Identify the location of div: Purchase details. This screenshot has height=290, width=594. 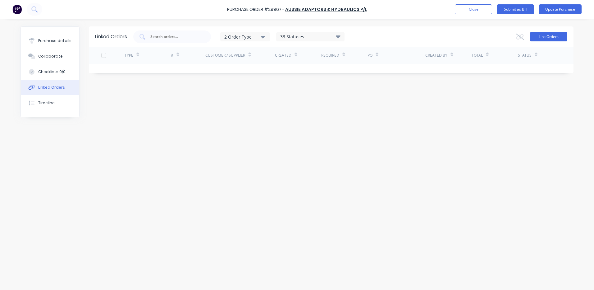
(55, 41).